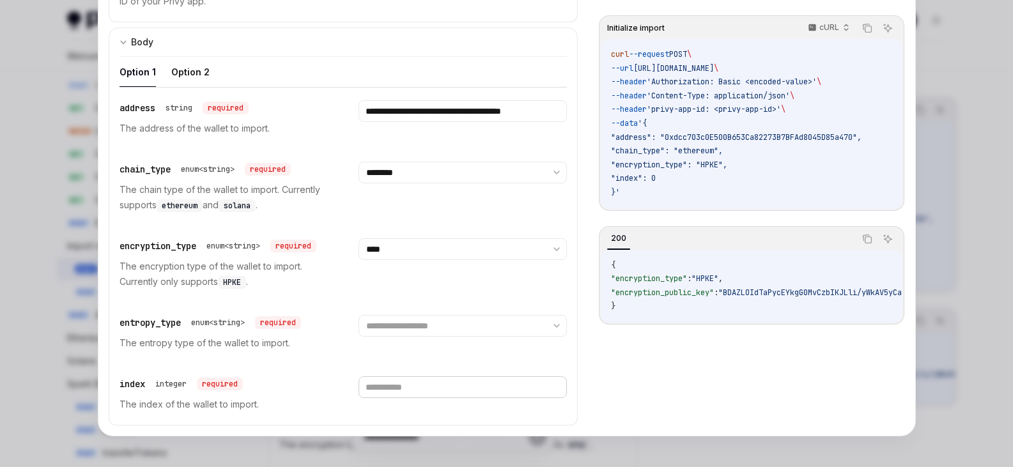  Describe the element at coordinates (145, 169) in the screenshot. I see `span: chain_type` at that location.